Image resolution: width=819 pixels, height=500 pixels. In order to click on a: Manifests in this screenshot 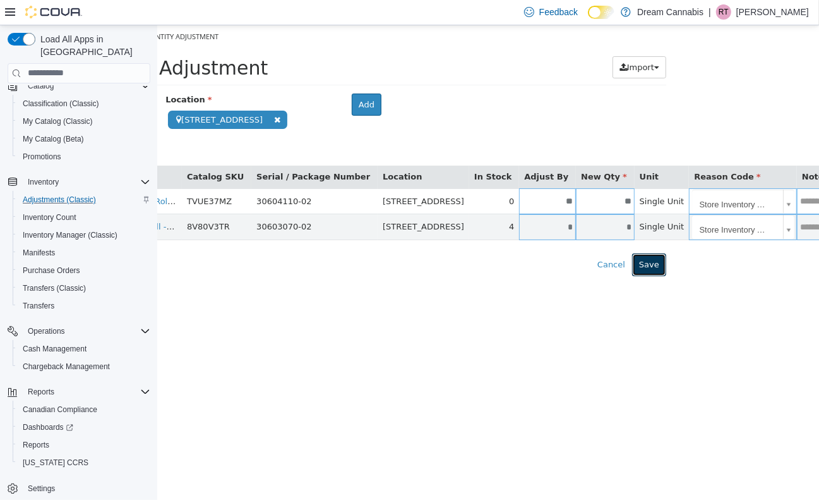, I will do `click(39, 253)`.